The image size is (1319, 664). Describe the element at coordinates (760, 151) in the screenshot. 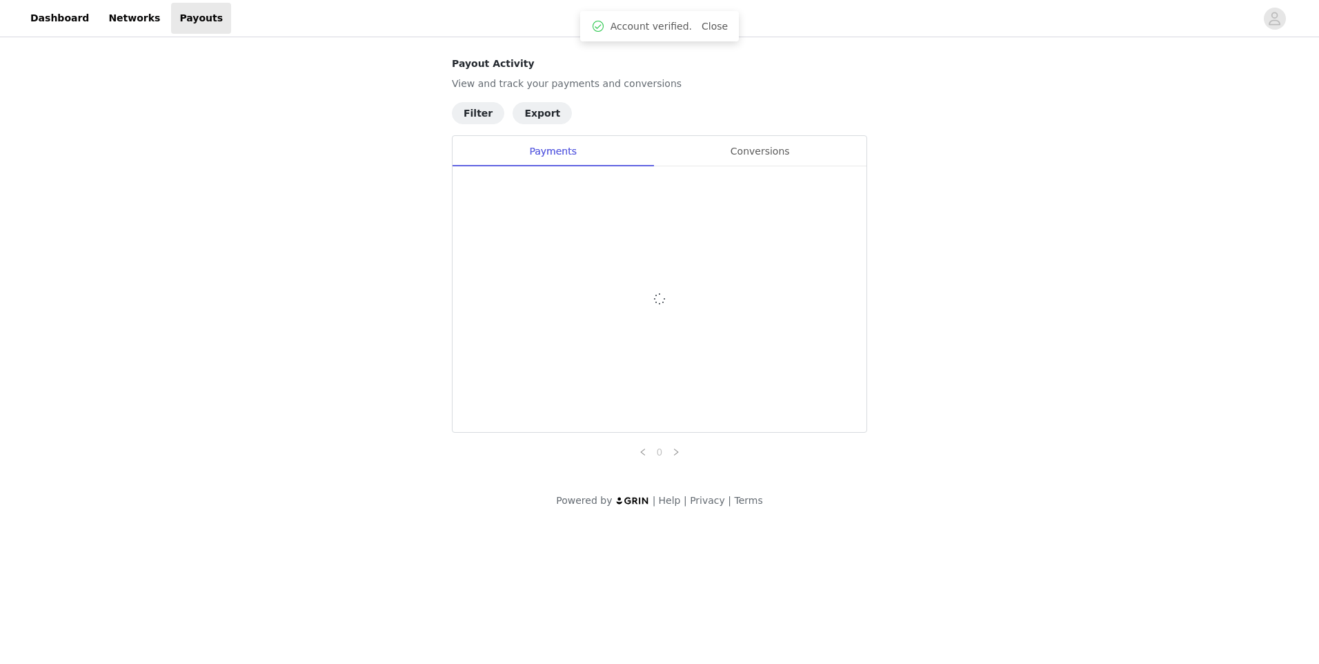

I see `div: Conversions` at that location.